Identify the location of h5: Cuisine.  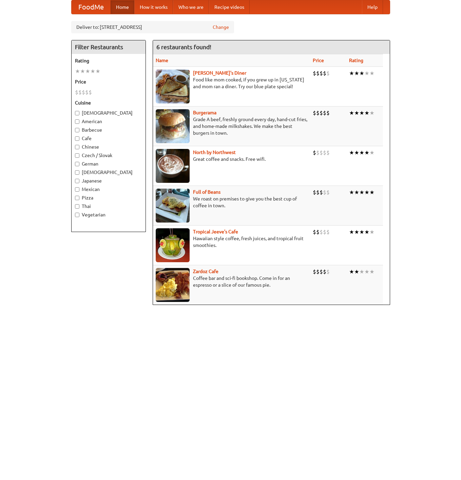
(109, 103).